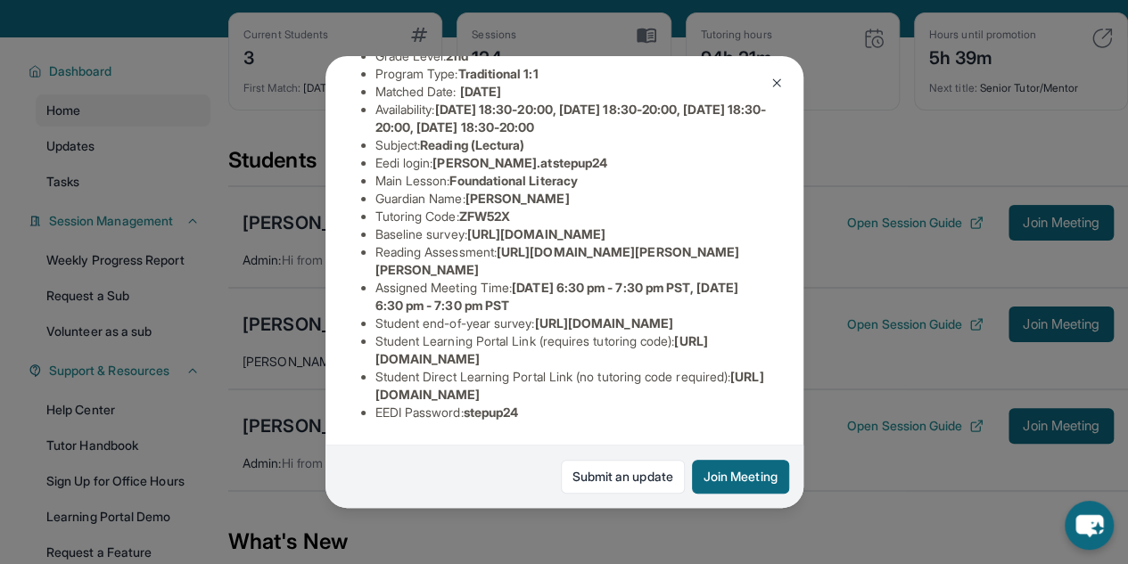  I want to click on li: Student end-of-year survey :, so click(572, 324).